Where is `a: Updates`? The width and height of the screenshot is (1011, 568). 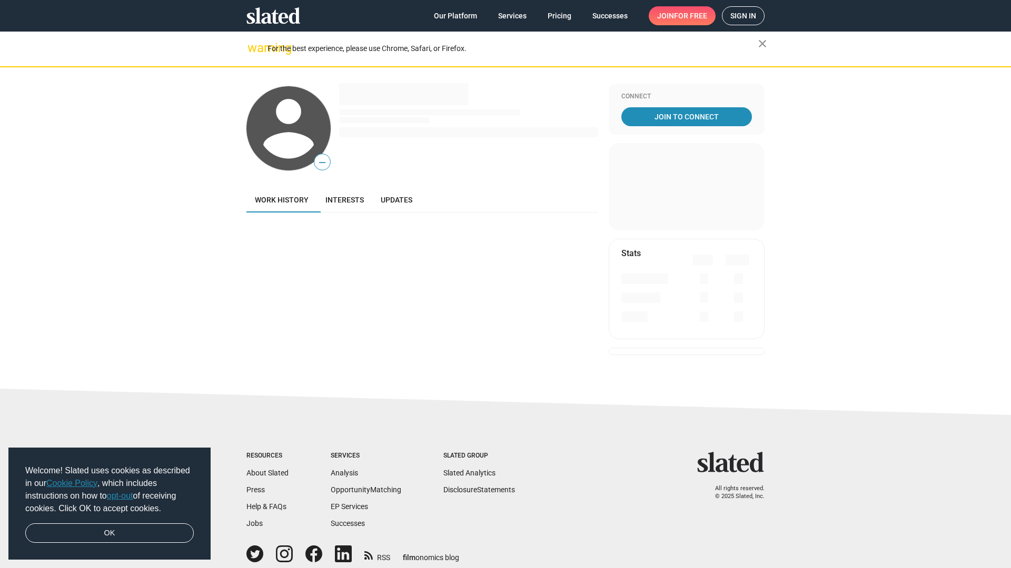 a: Updates is located at coordinates (396, 200).